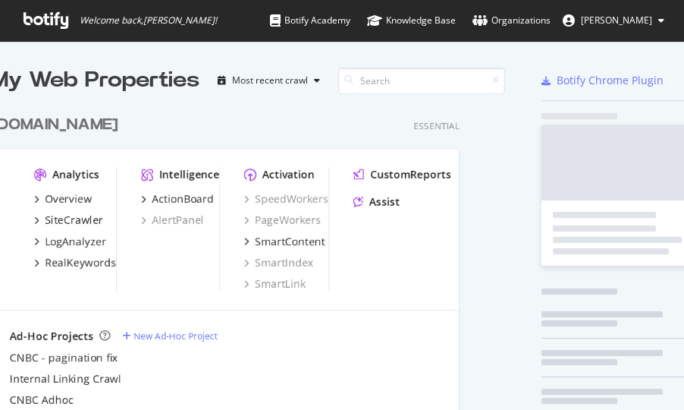 The height and width of the screenshot is (410, 684). I want to click on div: Ad-Hoc Projects, so click(52, 336).